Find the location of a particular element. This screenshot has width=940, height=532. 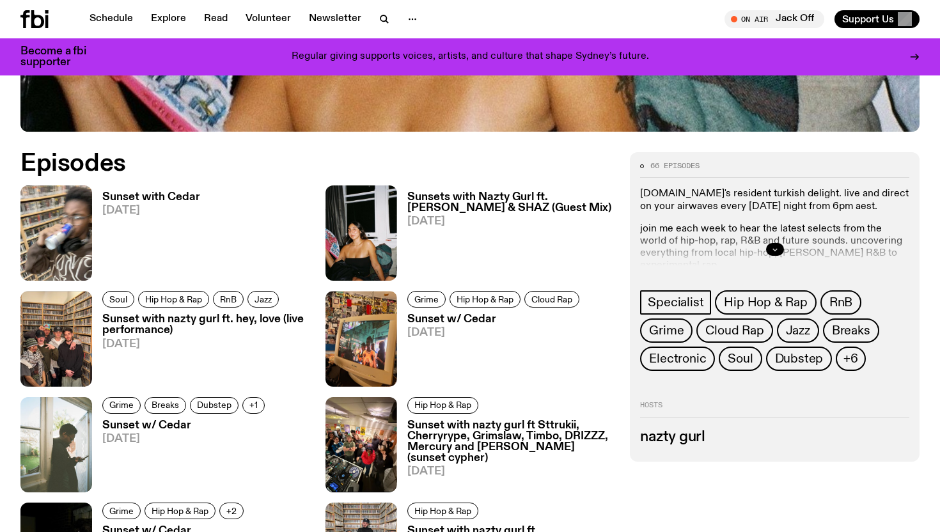

p: join me each week to hear the latest selects from the world of hip-hop, rap, R&B and future sound... is located at coordinates (775, 248).